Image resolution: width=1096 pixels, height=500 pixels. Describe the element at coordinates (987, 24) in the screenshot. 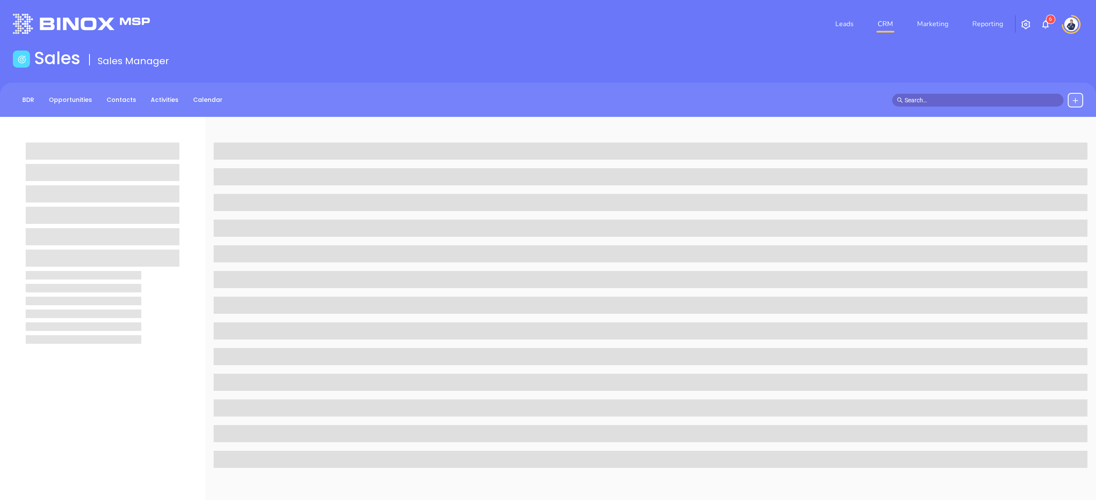

I see `a: Reporting` at that location.